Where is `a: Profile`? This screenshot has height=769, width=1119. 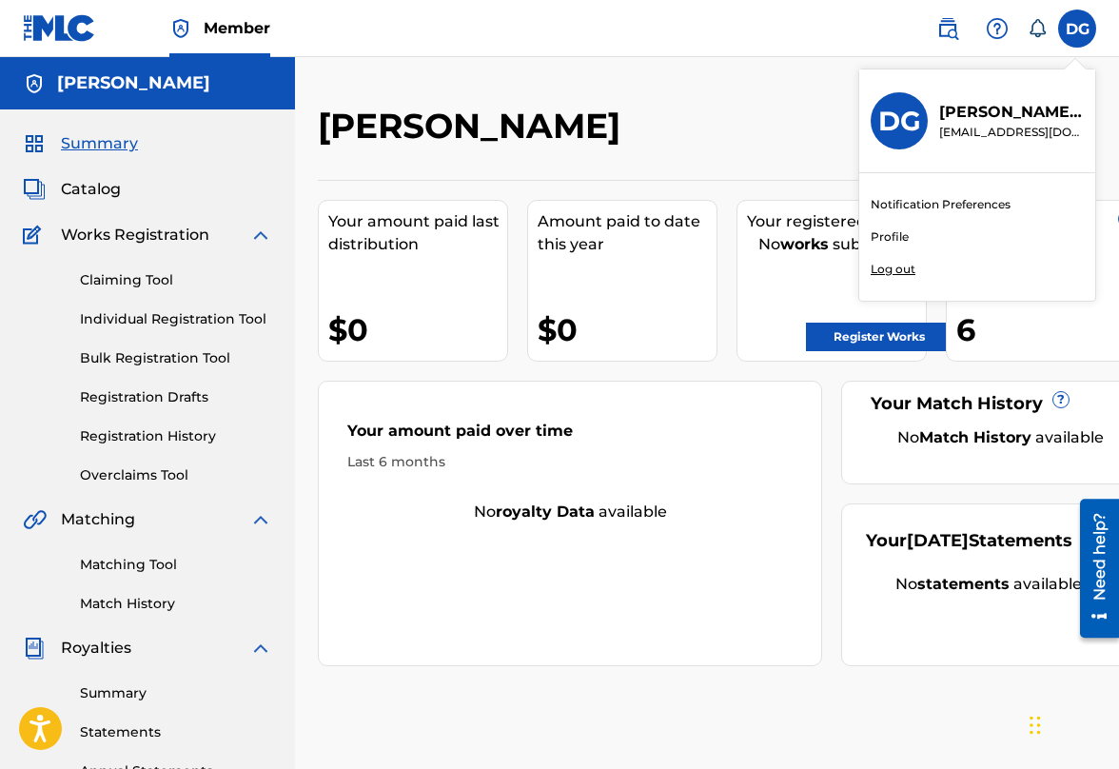
a: Profile is located at coordinates (890, 237).